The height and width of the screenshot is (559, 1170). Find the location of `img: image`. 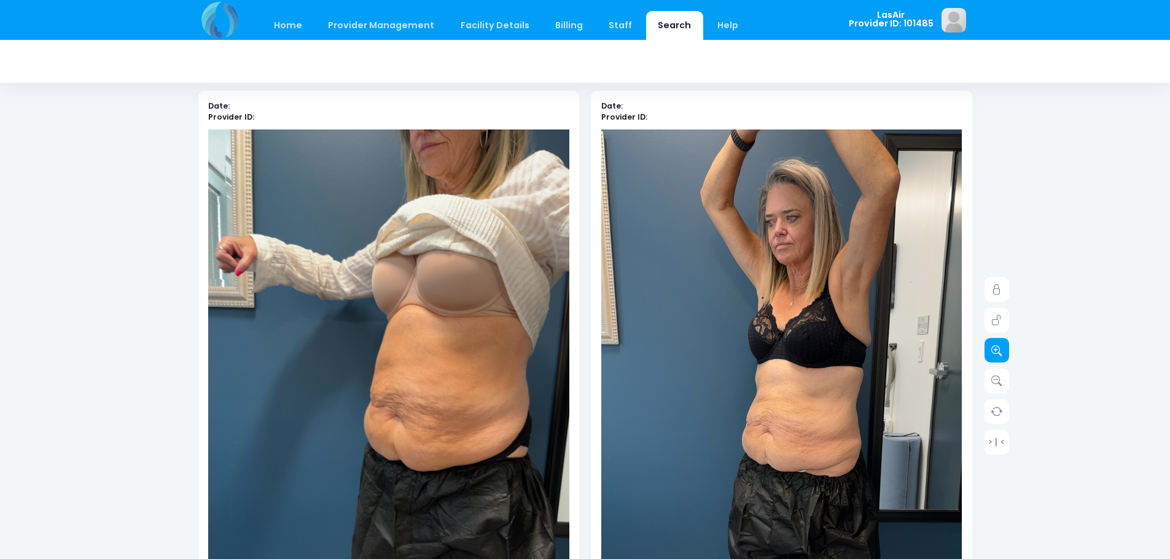

img: image is located at coordinates (954, 20).